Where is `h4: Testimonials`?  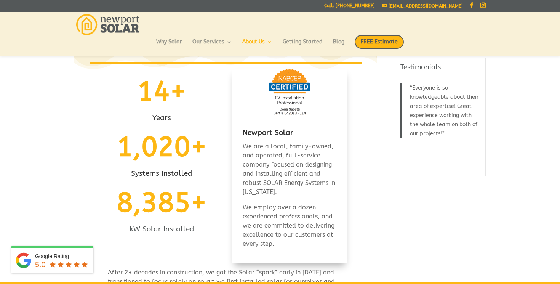
h4: Testimonials is located at coordinates (440, 69).